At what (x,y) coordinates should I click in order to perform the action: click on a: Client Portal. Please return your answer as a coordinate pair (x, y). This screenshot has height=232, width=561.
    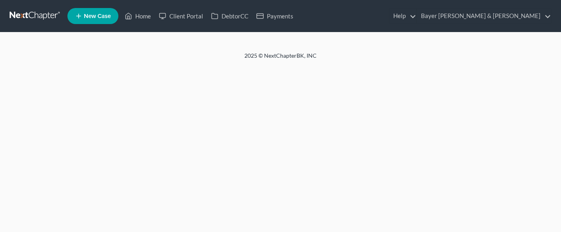
    Looking at the image, I should click on (181, 16).